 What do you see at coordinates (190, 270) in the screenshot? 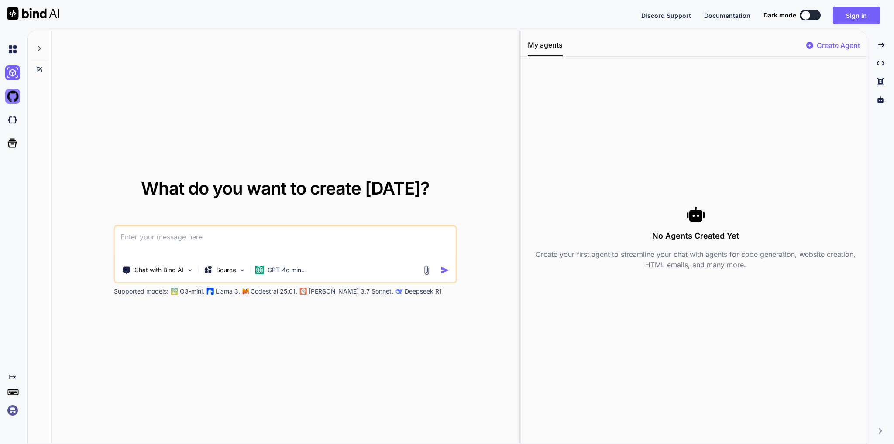
I see `img: Pick Tools` at bounding box center [190, 270].